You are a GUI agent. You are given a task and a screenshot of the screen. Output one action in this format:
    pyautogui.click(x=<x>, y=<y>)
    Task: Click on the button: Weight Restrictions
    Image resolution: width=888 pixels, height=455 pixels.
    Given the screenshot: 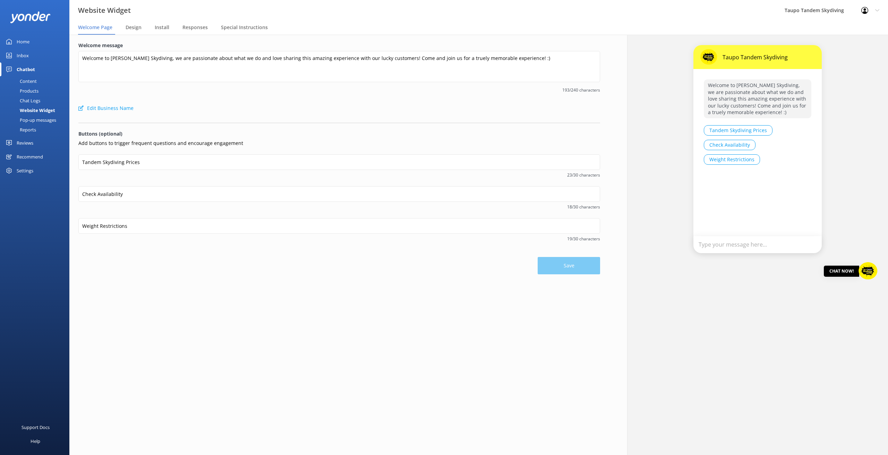 What is the action you would take?
    pyautogui.click(x=732, y=159)
    